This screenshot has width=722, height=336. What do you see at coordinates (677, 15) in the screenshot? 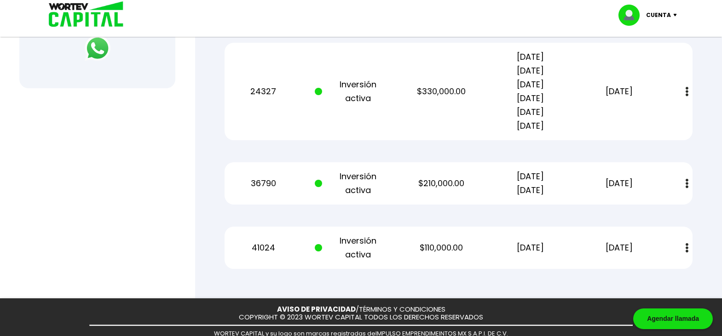
I see `img: icon-down` at bounding box center [677, 15].